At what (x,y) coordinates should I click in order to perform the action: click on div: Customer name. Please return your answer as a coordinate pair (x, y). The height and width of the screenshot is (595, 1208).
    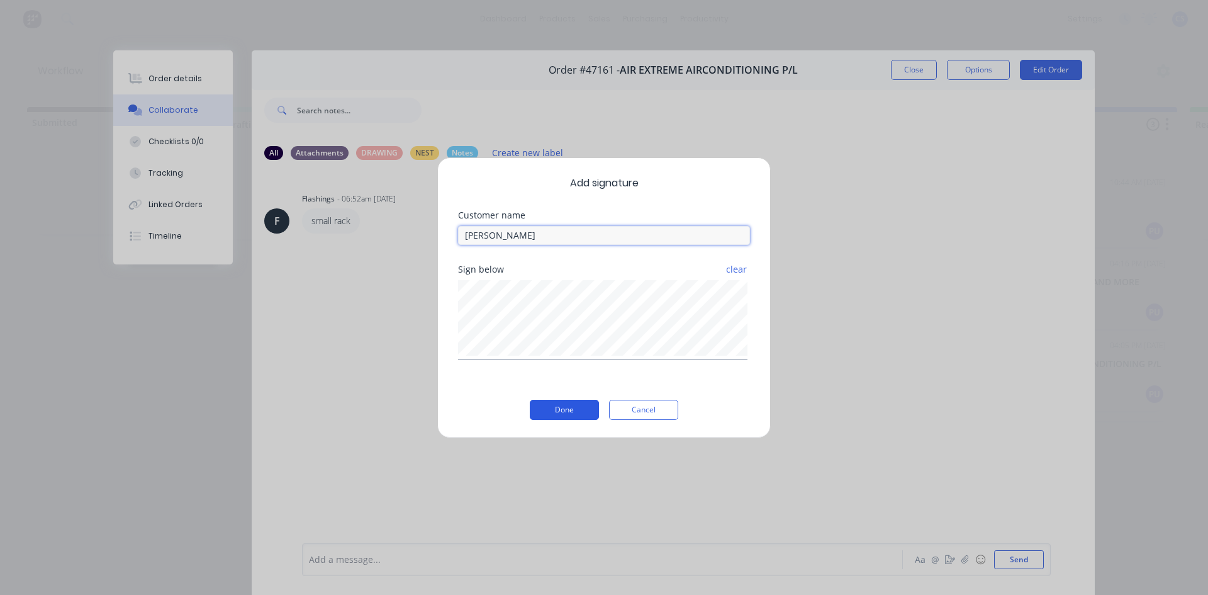
    Looking at the image, I should click on (604, 215).